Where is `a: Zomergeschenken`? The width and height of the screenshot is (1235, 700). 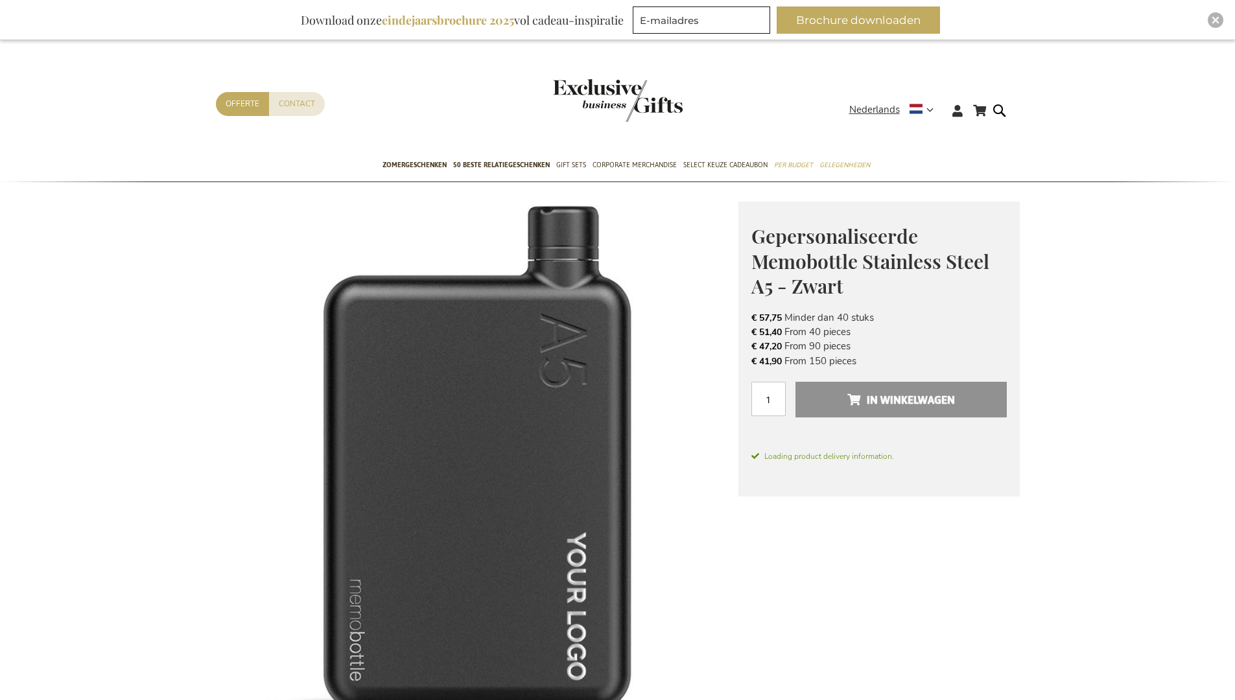
a: Zomergeschenken is located at coordinates (414, 166).